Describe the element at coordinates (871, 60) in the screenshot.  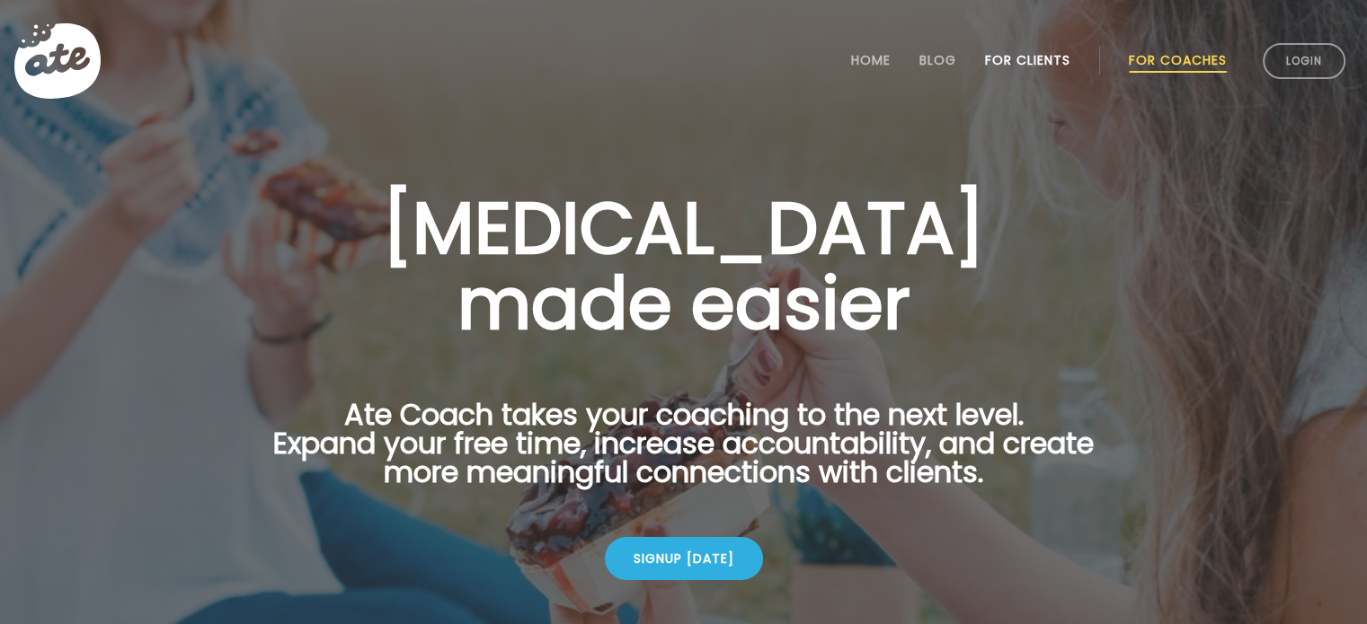
I see `a: Home` at that location.